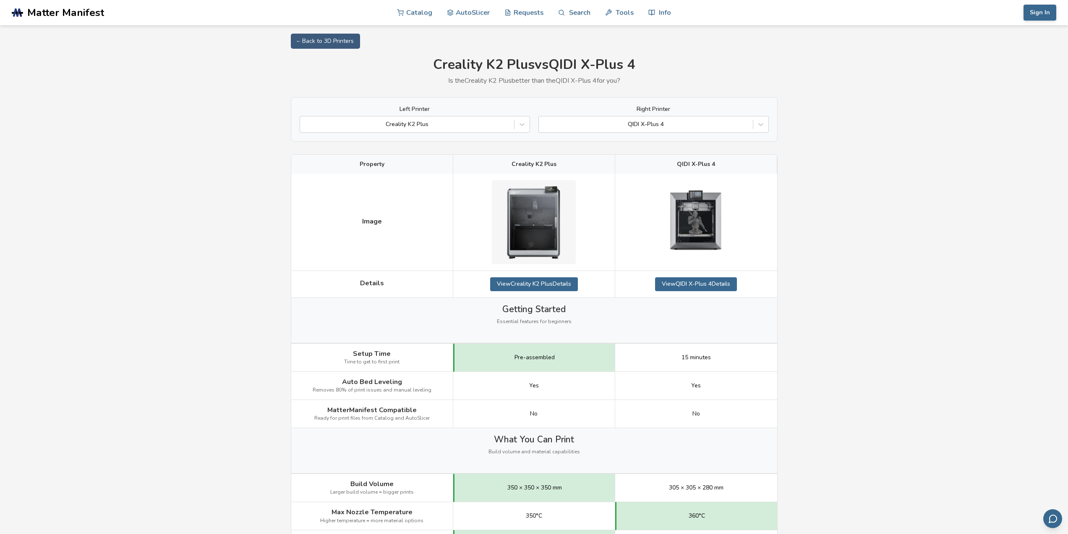  I want to click on label: Right Printer, so click(654, 109).